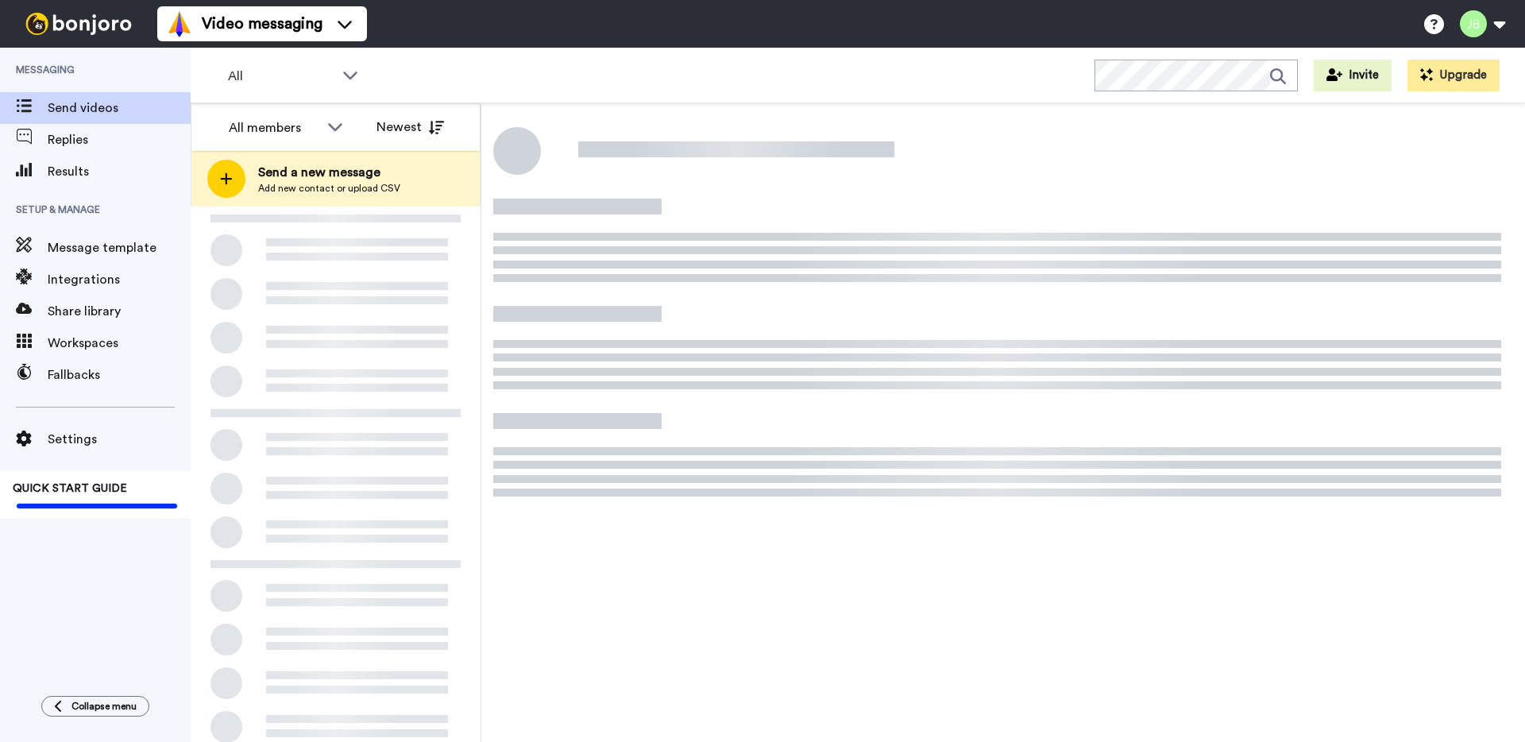 The width and height of the screenshot is (1525, 742). Describe the element at coordinates (70, 488) in the screenshot. I see `span: QUICK START GUIDE` at that location.